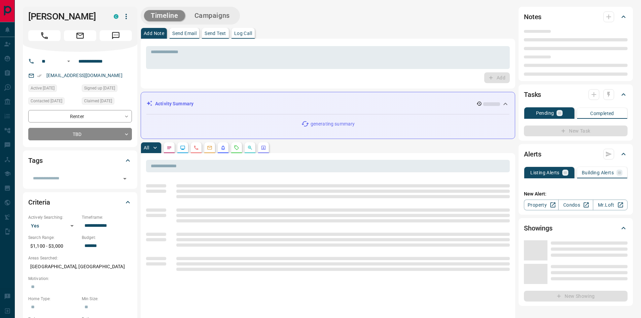 This screenshot has height=318, width=641. What do you see at coordinates (107, 217) in the screenshot?
I see `p: Timeframe:` at bounding box center [107, 217].